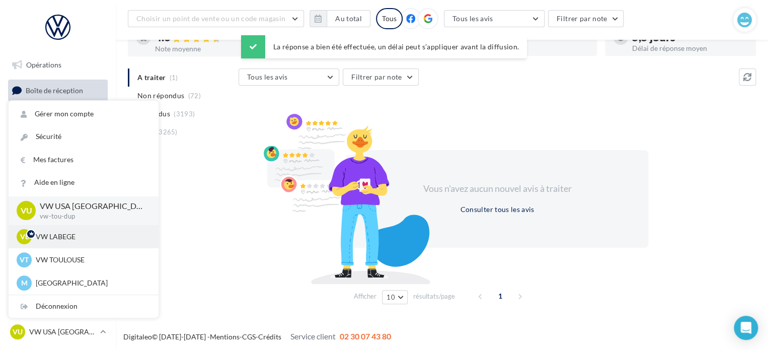 The image size is (768, 350). Describe the element at coordinates (365, 336) in the screenshot. I see `span: 02 30 07 43 80` at that location.